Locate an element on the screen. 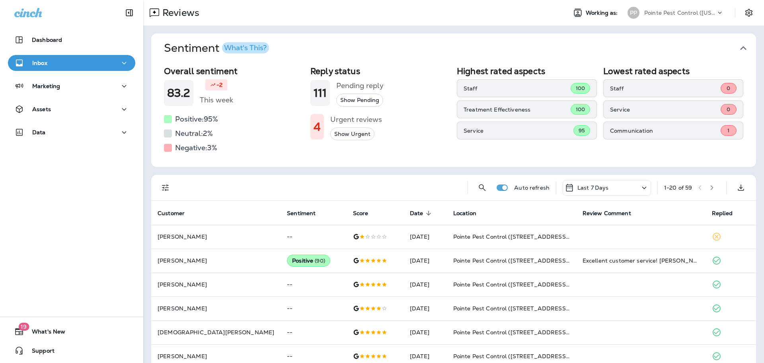 The height and width of the screenshot is (363, 764). p: Reviews is located at coordinates (179, 13).